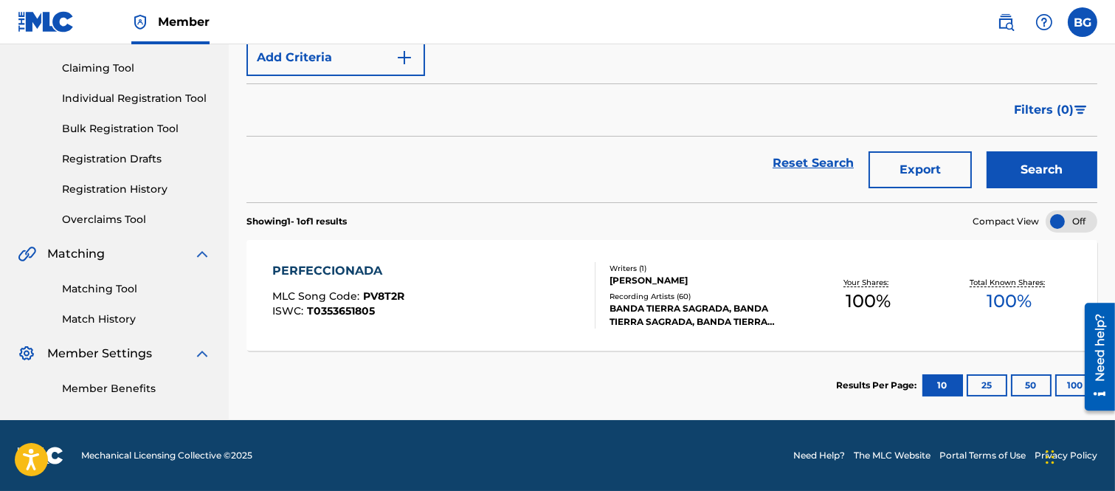  Describe the element at coordinates (289, 311) in the screenshot. I see `span: ISWC :` at that location.